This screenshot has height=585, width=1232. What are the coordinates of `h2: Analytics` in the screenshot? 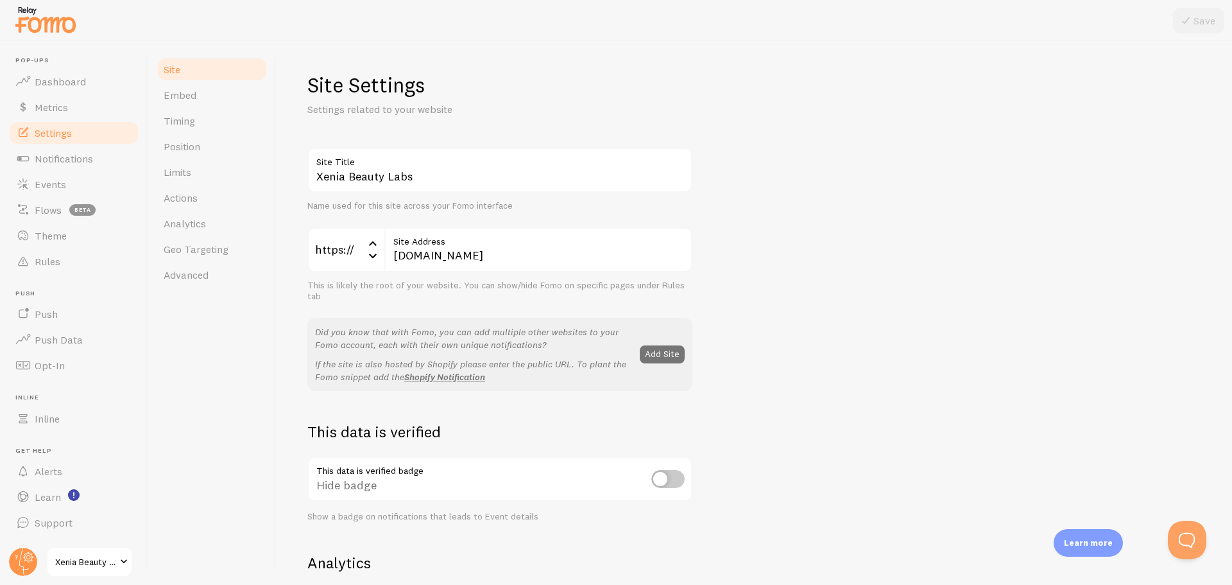 It's located at (500, 562).